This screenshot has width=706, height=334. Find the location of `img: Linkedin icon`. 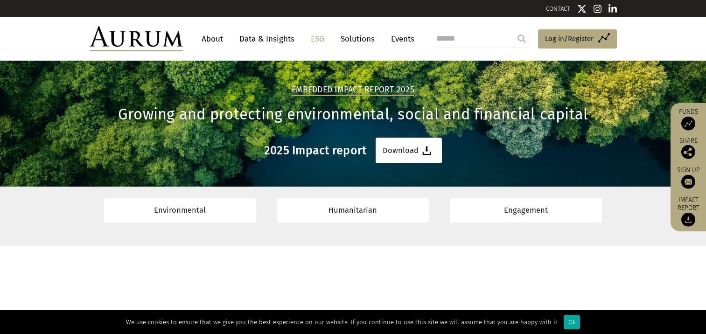

img: Linkedin icon is located at coordinates (613, 9).